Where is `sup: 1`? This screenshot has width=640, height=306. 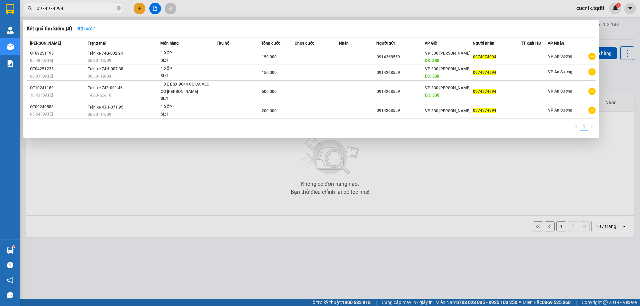 sup: 1 is located at coordinates (14, 247).